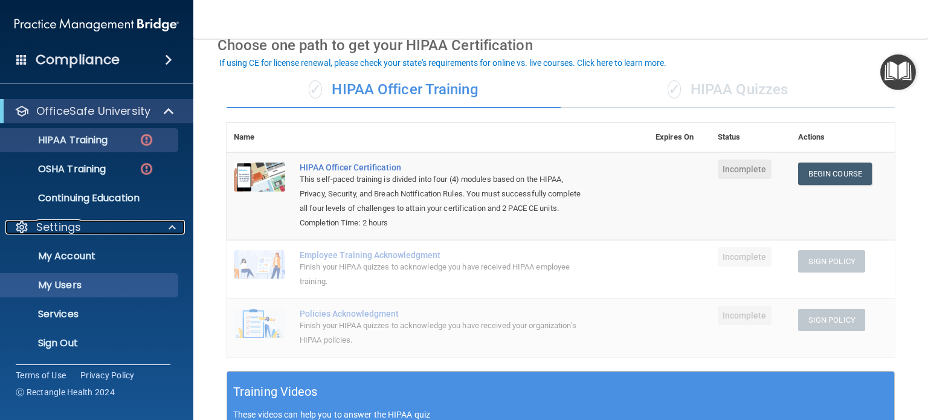 The image size is (928, 420). Describe the element at coordinates (108, 375) in the screenshot. I see `a: Privacy Policy` at that location.